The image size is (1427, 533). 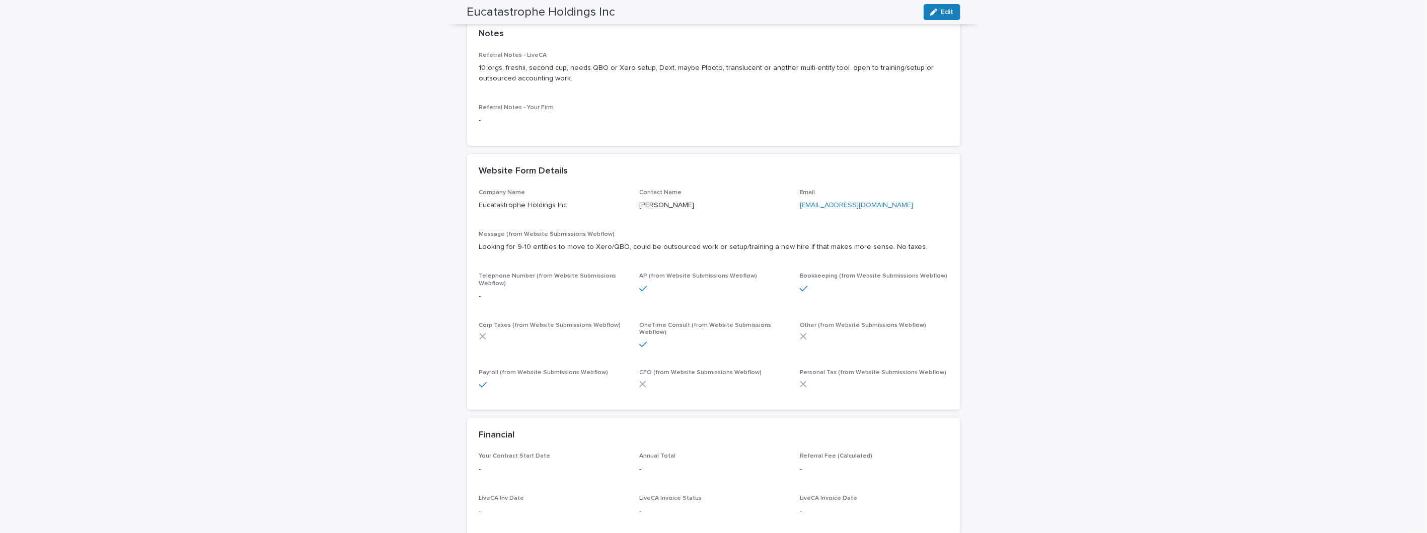 What do you see at coordinates (513, 55) in the screenshot?
I see `span: Referral Notes - LiveCA` at bounding box center [513, 55].